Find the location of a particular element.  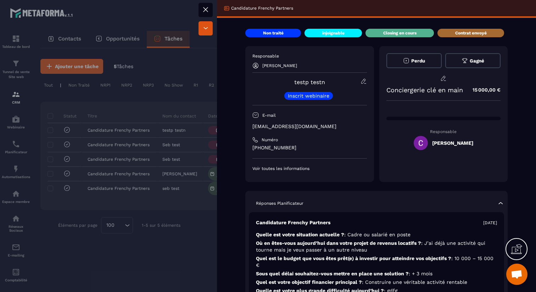

p: Voir toutes les informations is located at coordinates (310, 168).